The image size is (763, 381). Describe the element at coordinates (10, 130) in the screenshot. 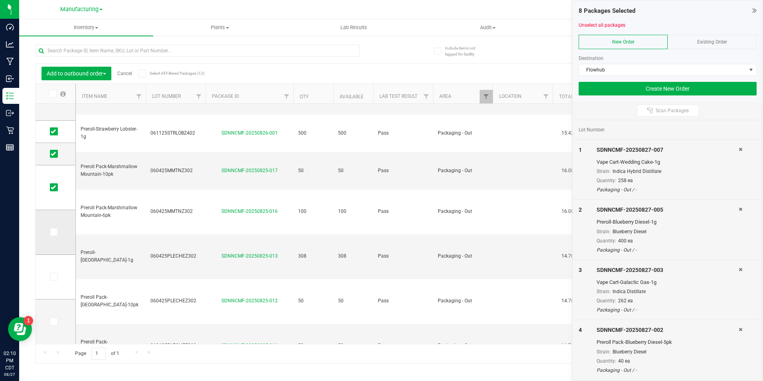

I see `inline-svg: Retail` at that location.